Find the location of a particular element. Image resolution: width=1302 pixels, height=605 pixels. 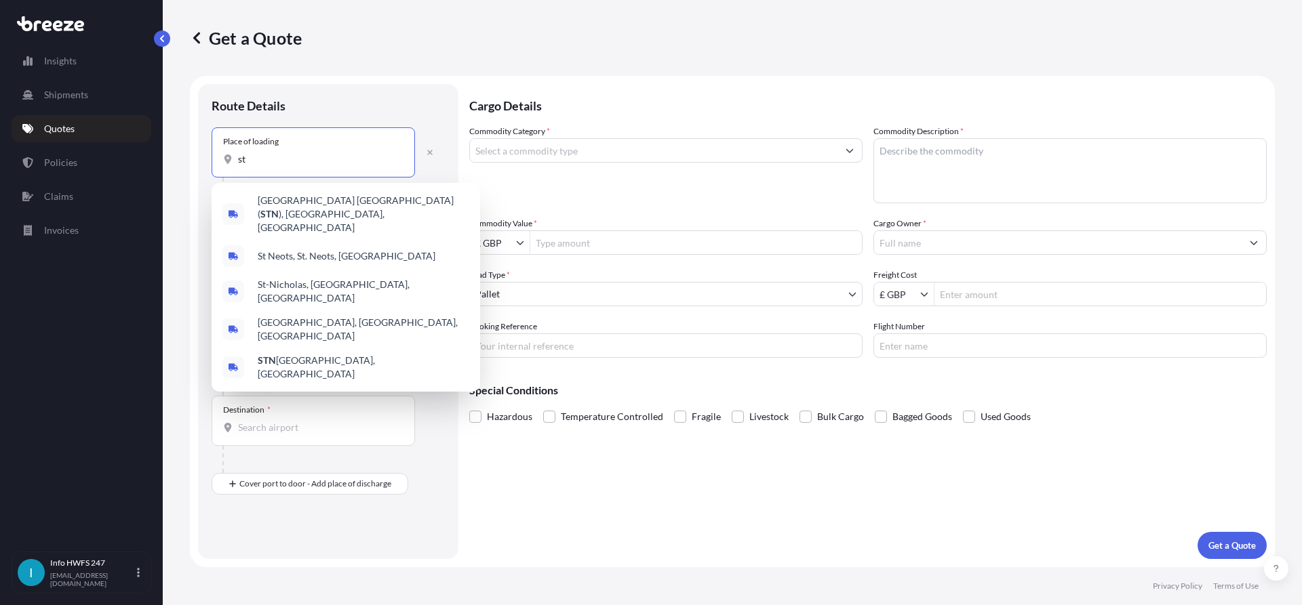

label: Freight Cost is located at coordinates (895, 275).